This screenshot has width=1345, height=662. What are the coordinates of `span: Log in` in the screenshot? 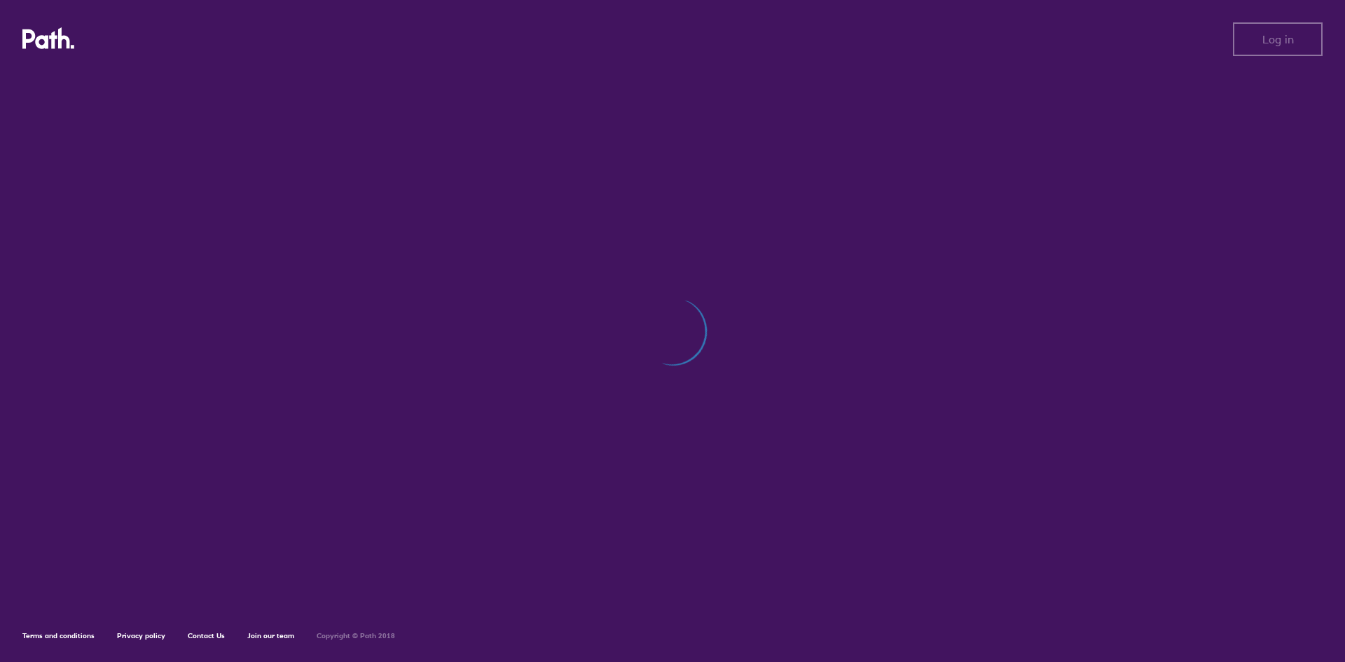 It's located at (1278, 39).